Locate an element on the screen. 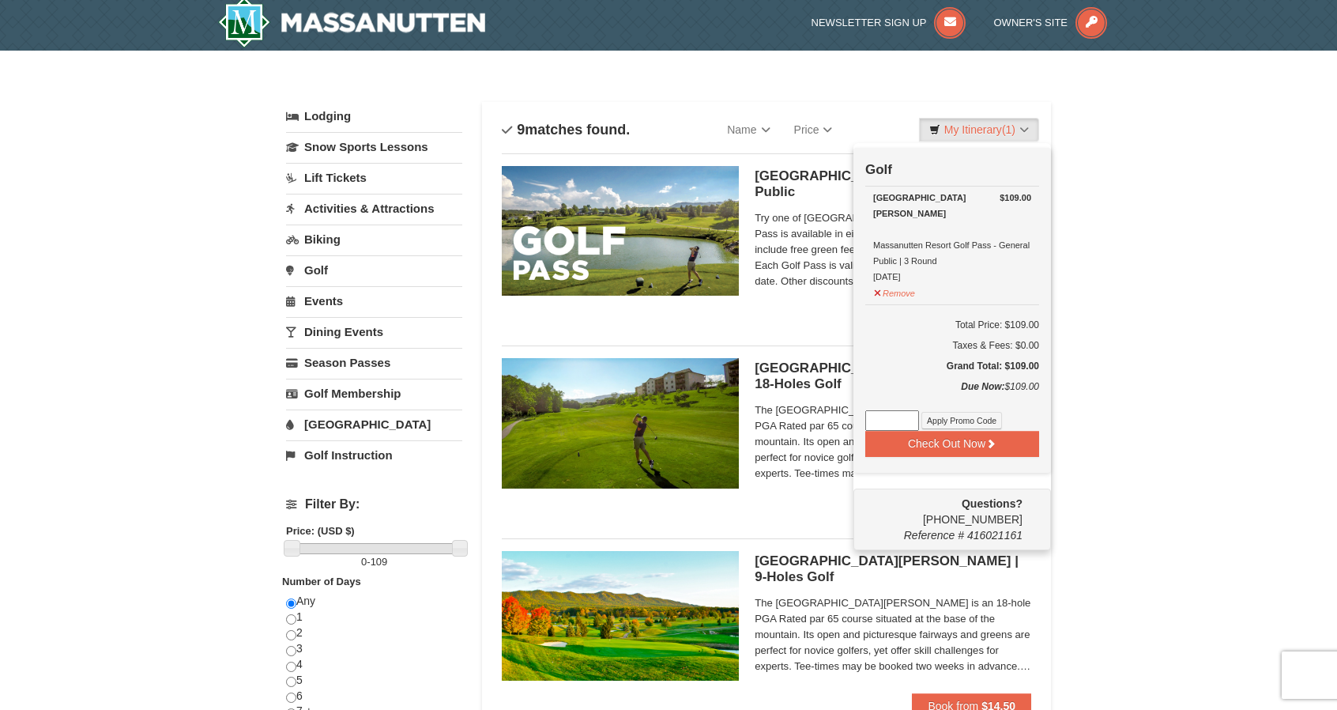 The width and height of the screenshot is (1337, 710). span: 0 is located at coordinates (363, 561).